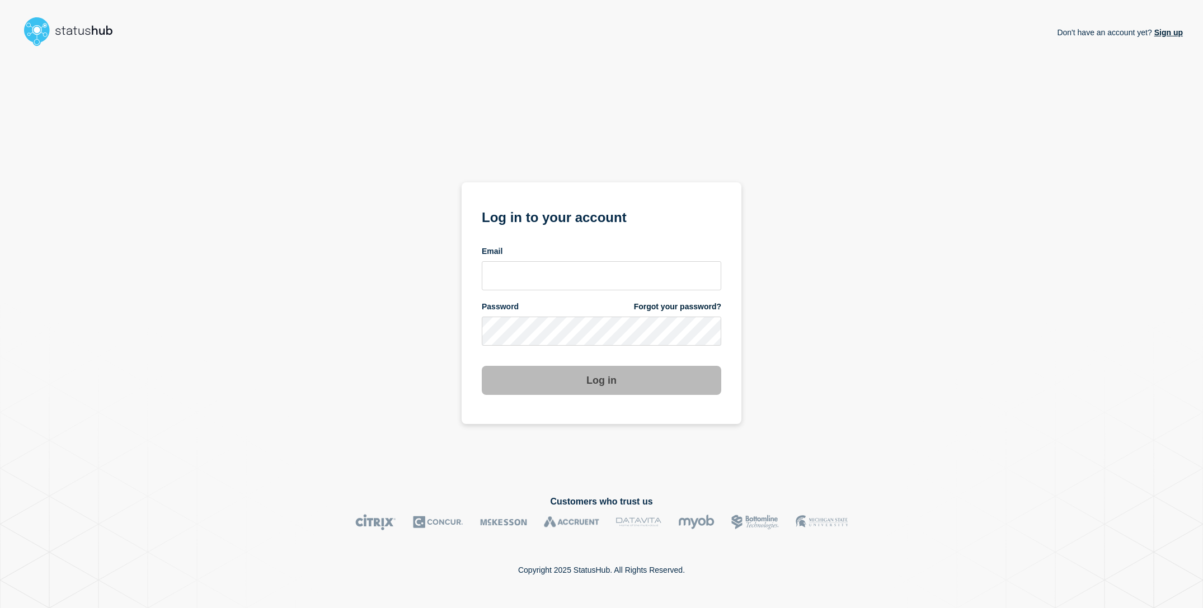  What do you see at coordinates (601, 216) in the screenshot?
I see `h1: Log in to your account` at bounding box center [601, 216].